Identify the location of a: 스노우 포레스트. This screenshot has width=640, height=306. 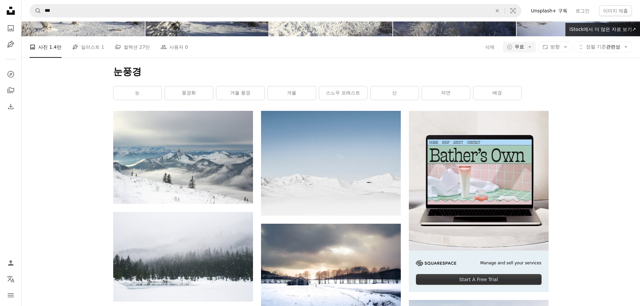
(343, 93).